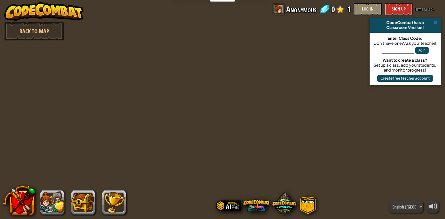  Describe the element at coordinates (432, 207) in the screenshot. I see `button: Adjust volume` at that location.